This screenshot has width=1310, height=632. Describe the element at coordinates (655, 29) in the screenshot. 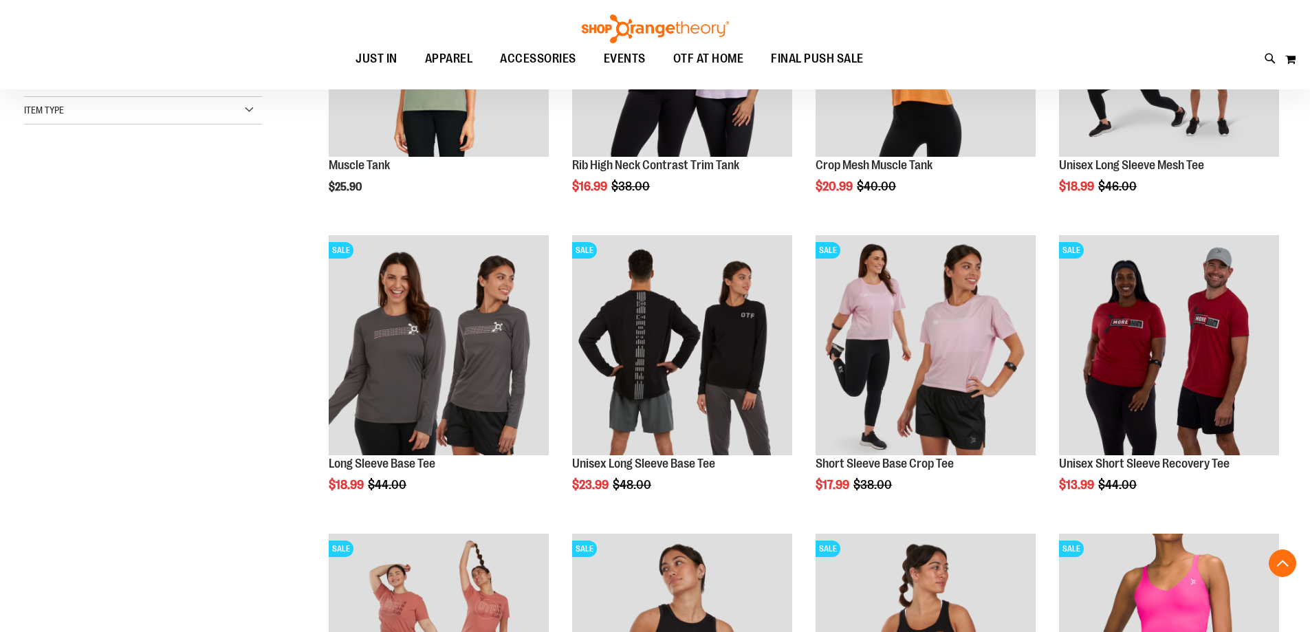

I see `img: Shop Orangetheory` at that location.